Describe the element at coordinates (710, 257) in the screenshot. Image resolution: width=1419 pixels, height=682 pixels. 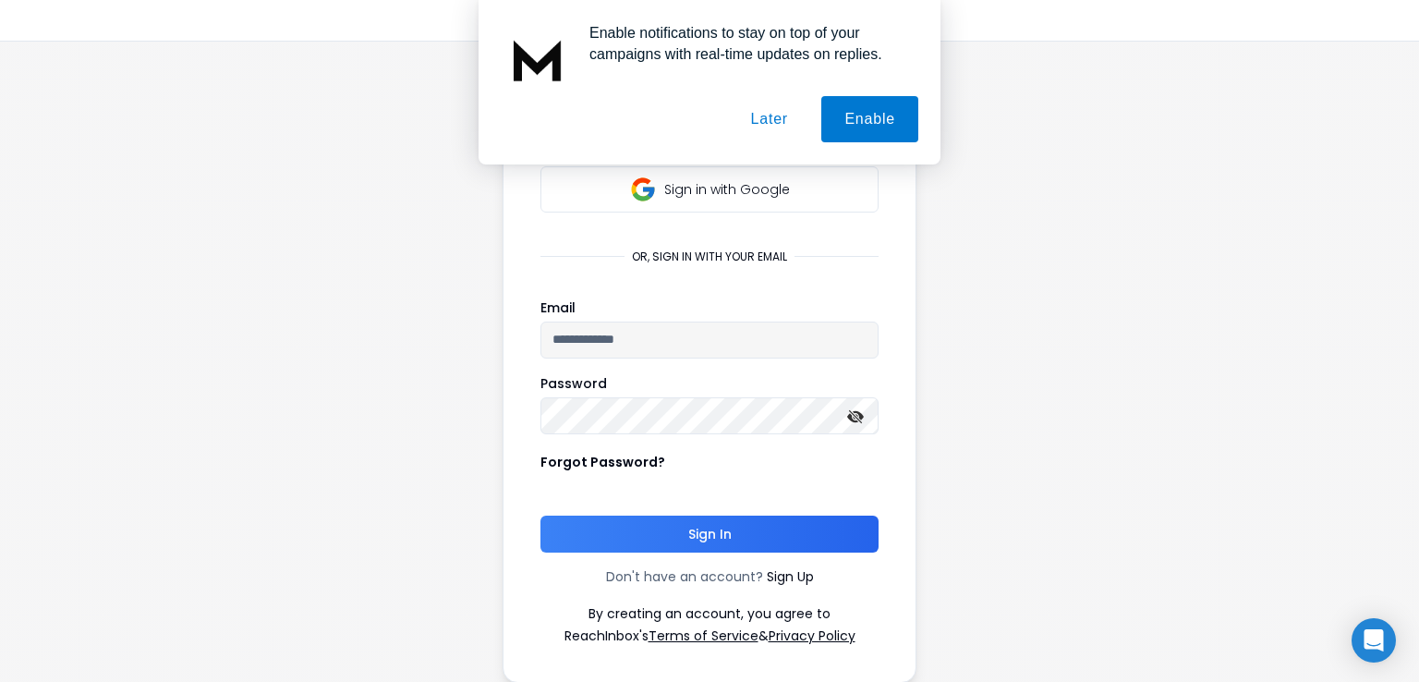
I see `p: or, sign in with your email` at that location.